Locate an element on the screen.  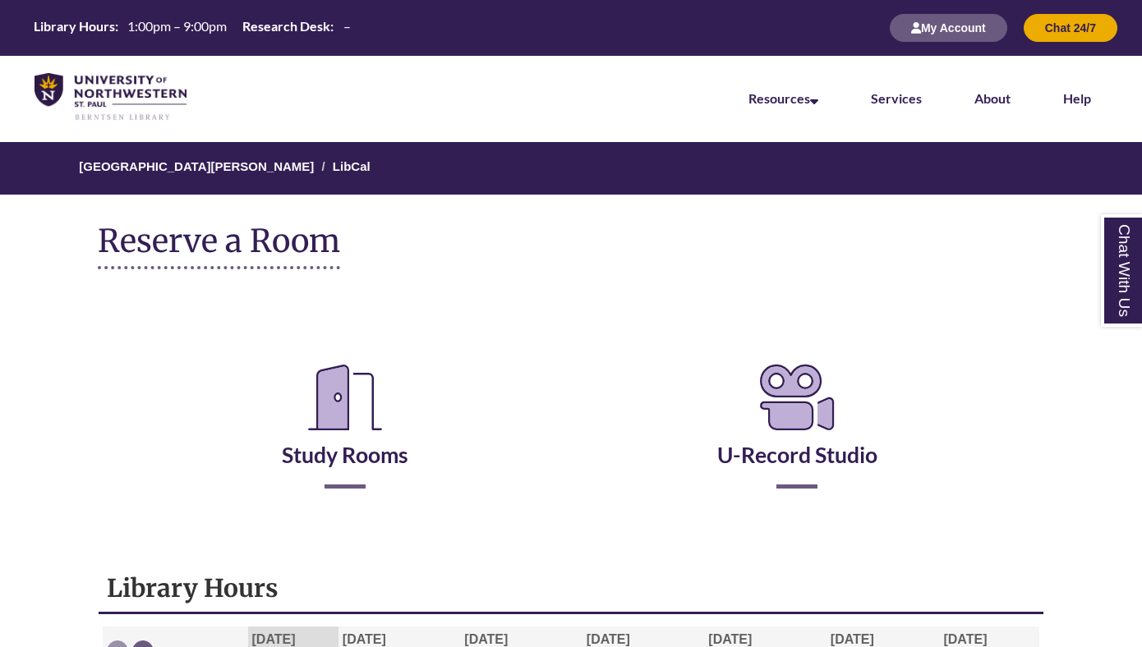
button: Chat 24/7 is located at coordinates (1071, 28).